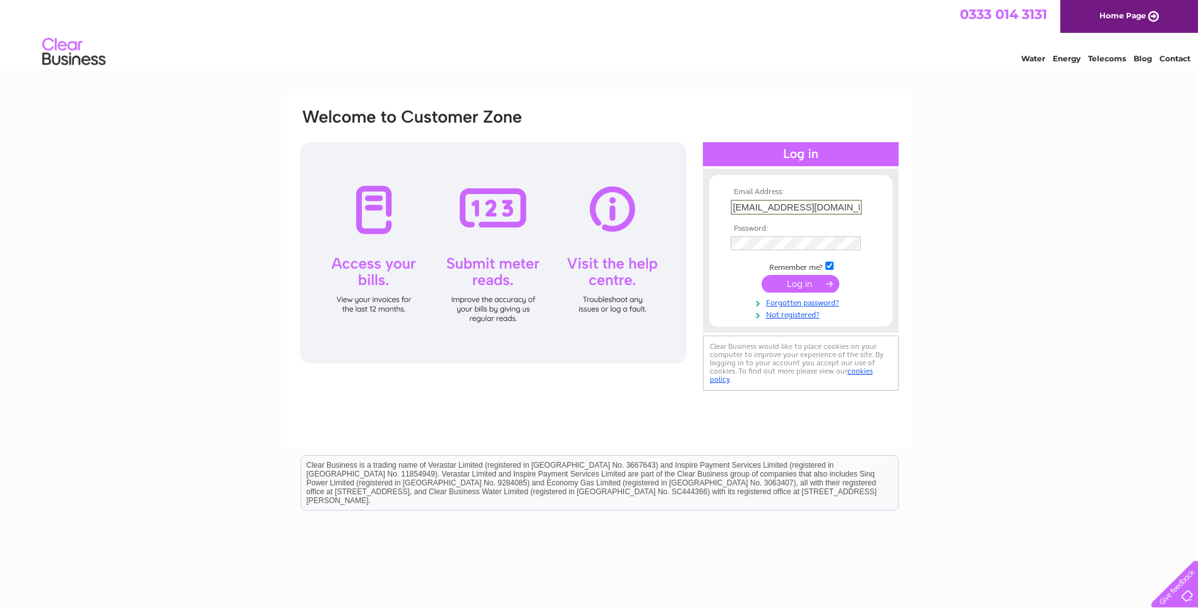 Image resolution: width=1198 pixels, height=608 pixels. I want to click on a: 0333 014 3131, so click(1004, 14).